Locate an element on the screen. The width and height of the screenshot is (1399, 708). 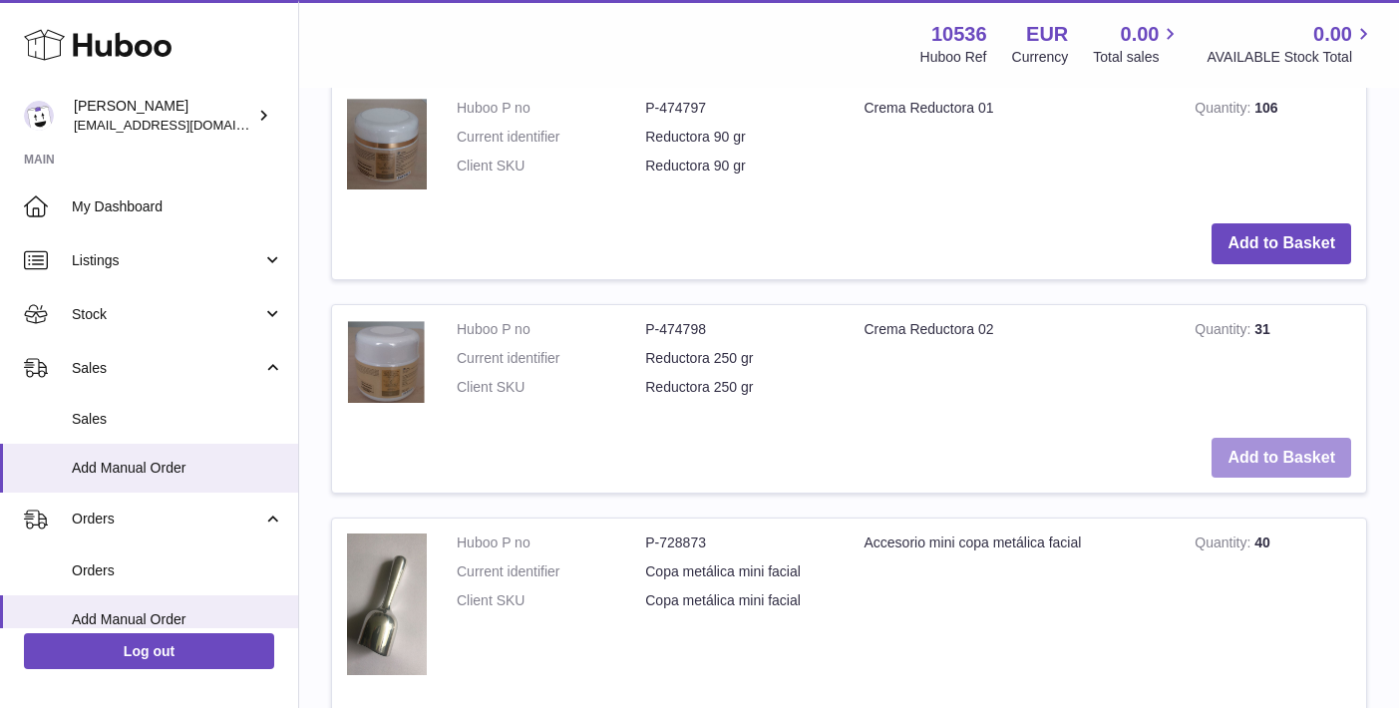
span: My Dashboard is located at coordinates (177, 206).